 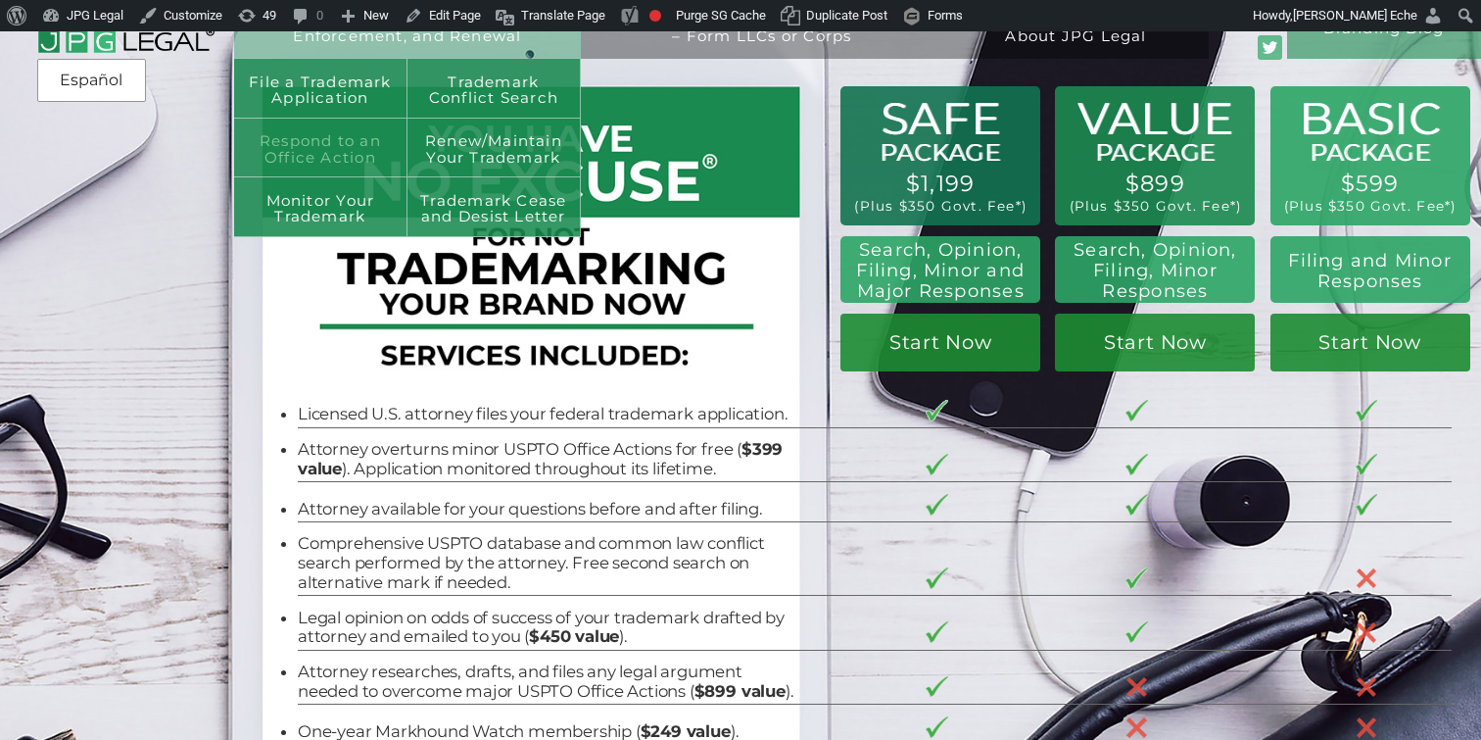 What do you see at coordinates (494, 148) in the screenshot?
I see `a: Renew/Maintain Your Trademark` at bounding box center [494, 148].